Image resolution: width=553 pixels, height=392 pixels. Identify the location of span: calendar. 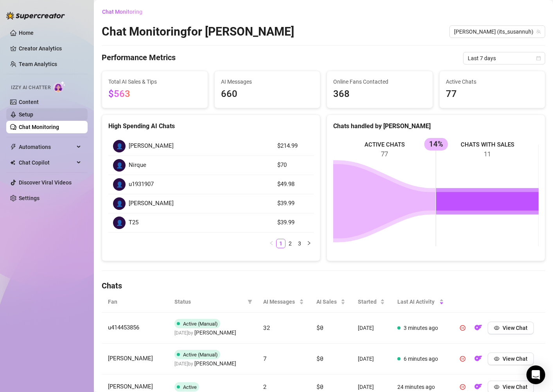
(539, 58).